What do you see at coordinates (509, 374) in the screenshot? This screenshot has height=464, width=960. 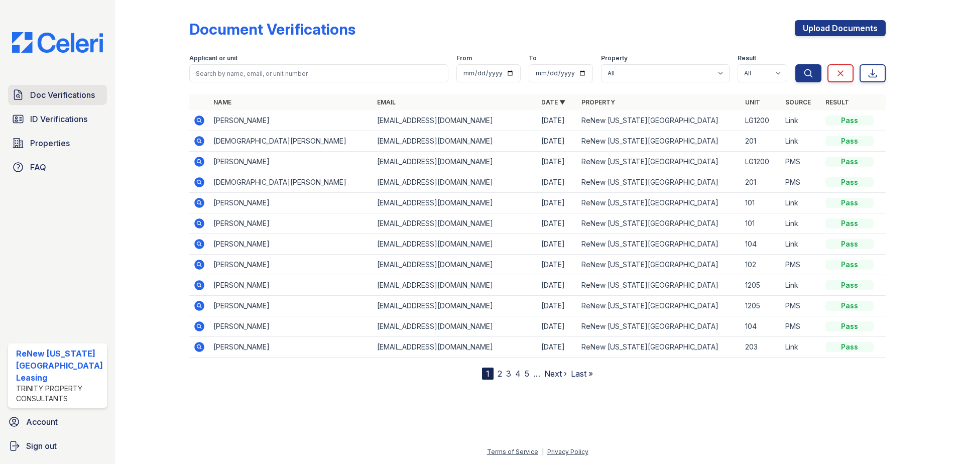 I see `a: 3` at bounding box center [509, 374].